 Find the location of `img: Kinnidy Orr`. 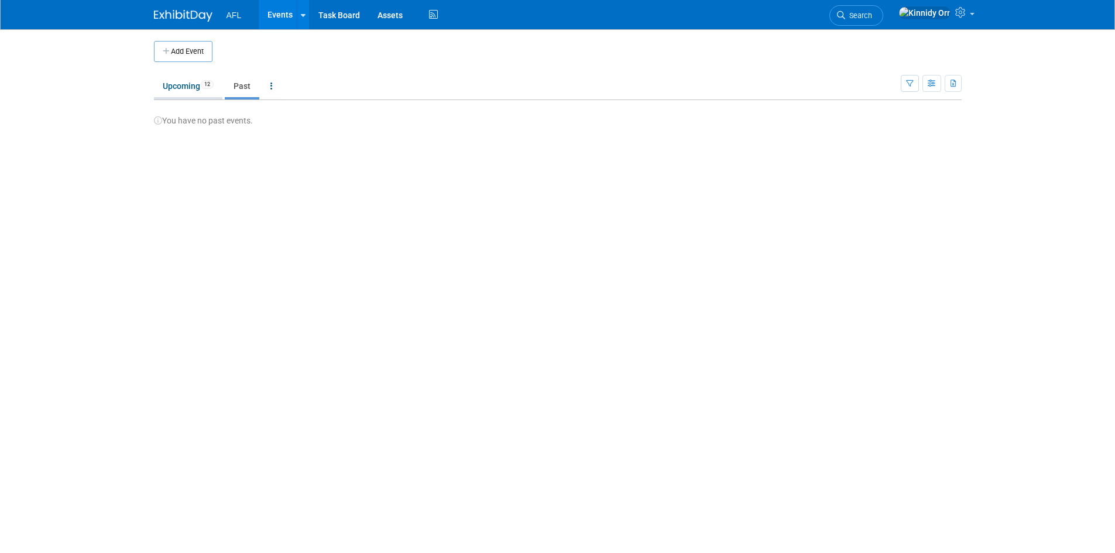

img: Kinnidy Orr is located at coordinates (924, 13).